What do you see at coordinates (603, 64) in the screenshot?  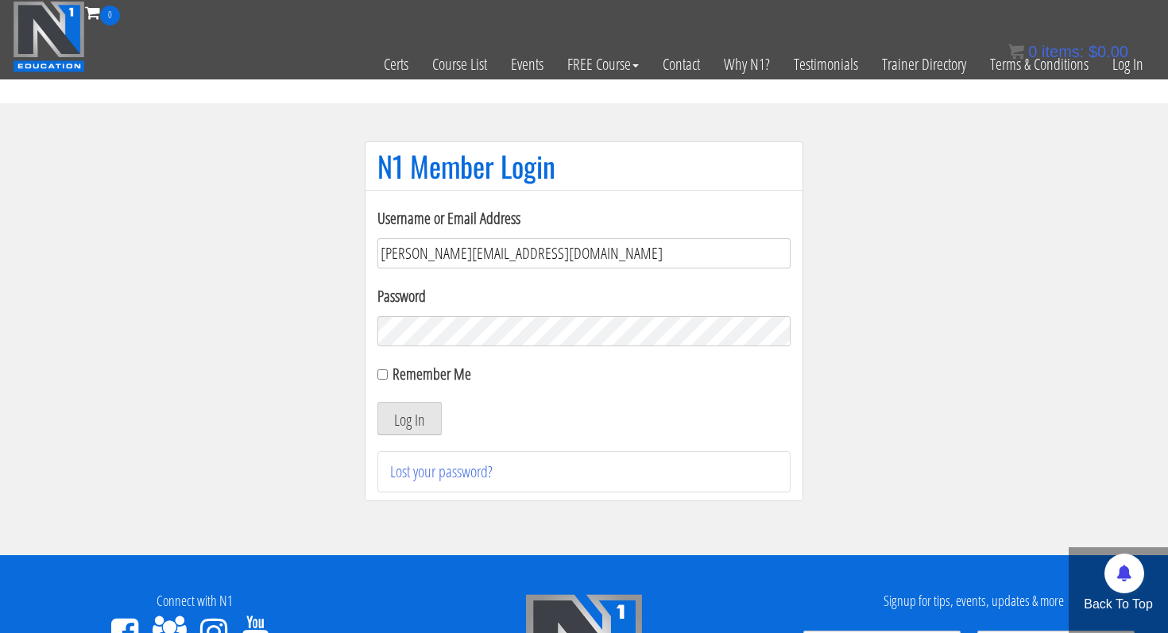 I see `a: FREE Course` at bounding box center [603, 64].